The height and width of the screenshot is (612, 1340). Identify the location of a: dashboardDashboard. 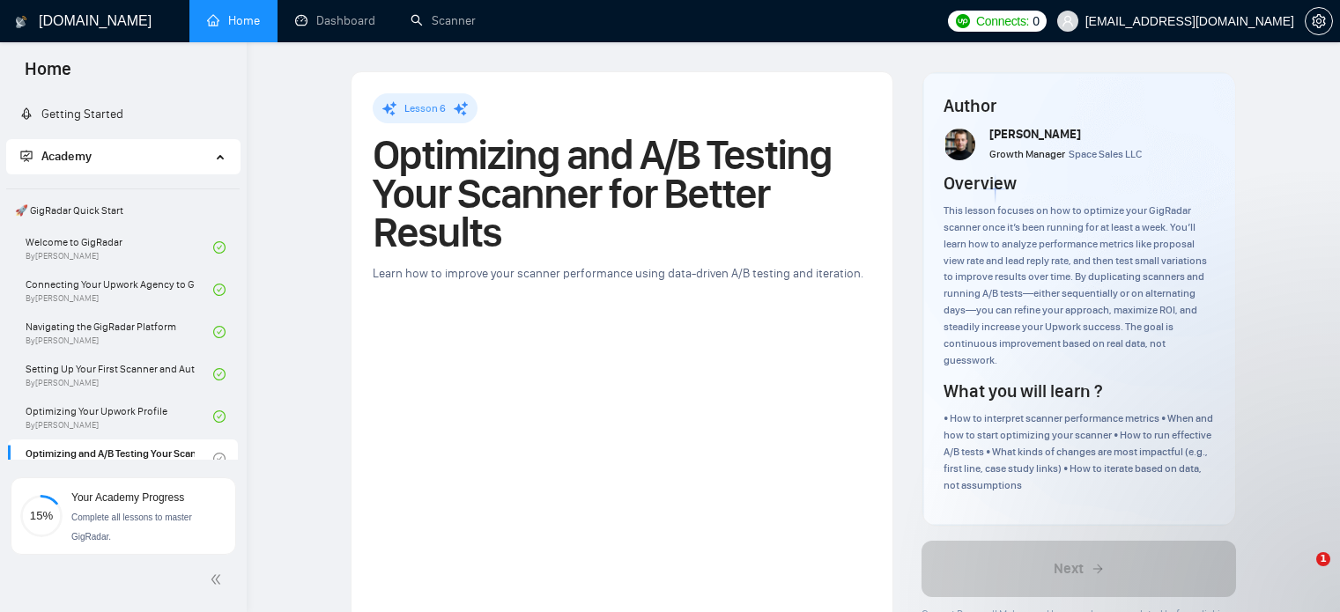
(335, 20).